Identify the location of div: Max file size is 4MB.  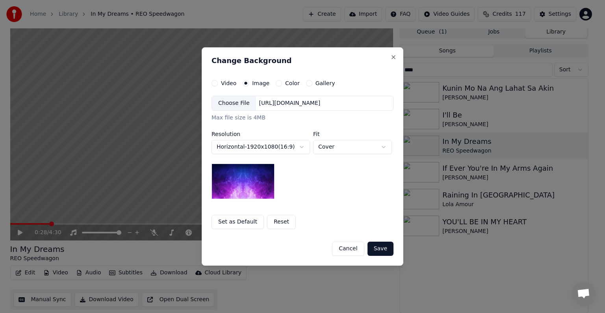
(303, 118).